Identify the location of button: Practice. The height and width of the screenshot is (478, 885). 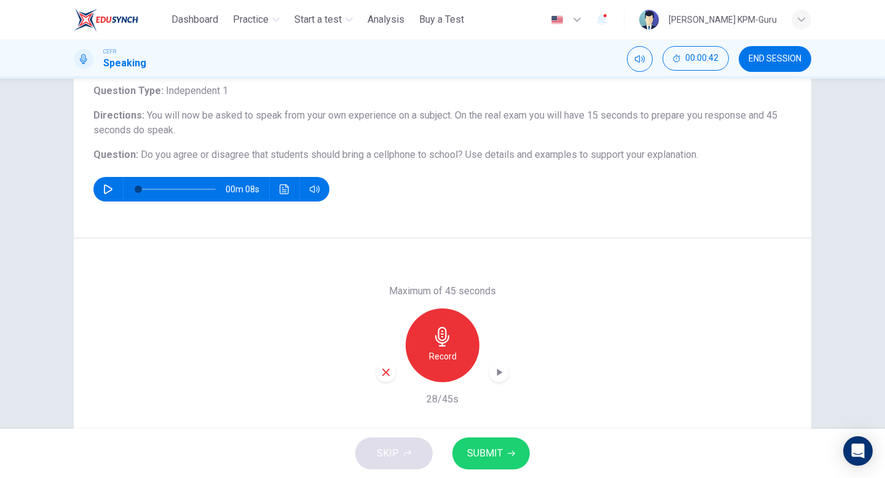
(256, 20).